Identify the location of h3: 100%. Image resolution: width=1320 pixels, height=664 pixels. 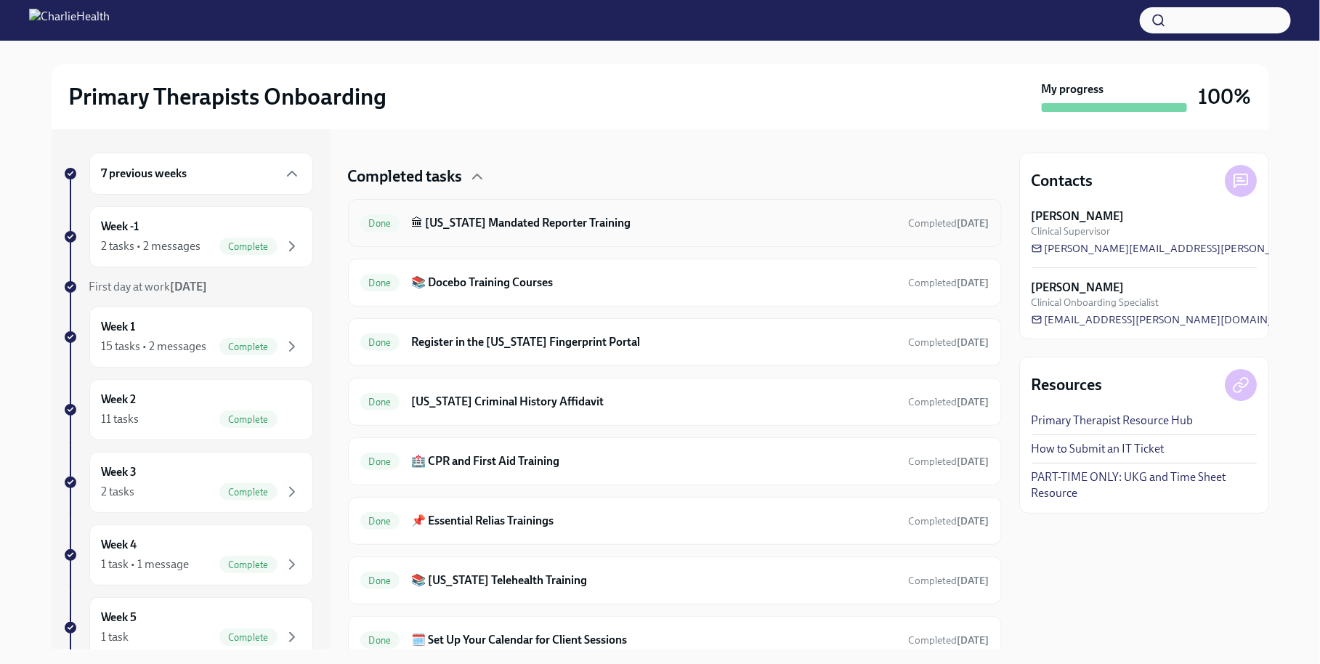
(1225, 97).